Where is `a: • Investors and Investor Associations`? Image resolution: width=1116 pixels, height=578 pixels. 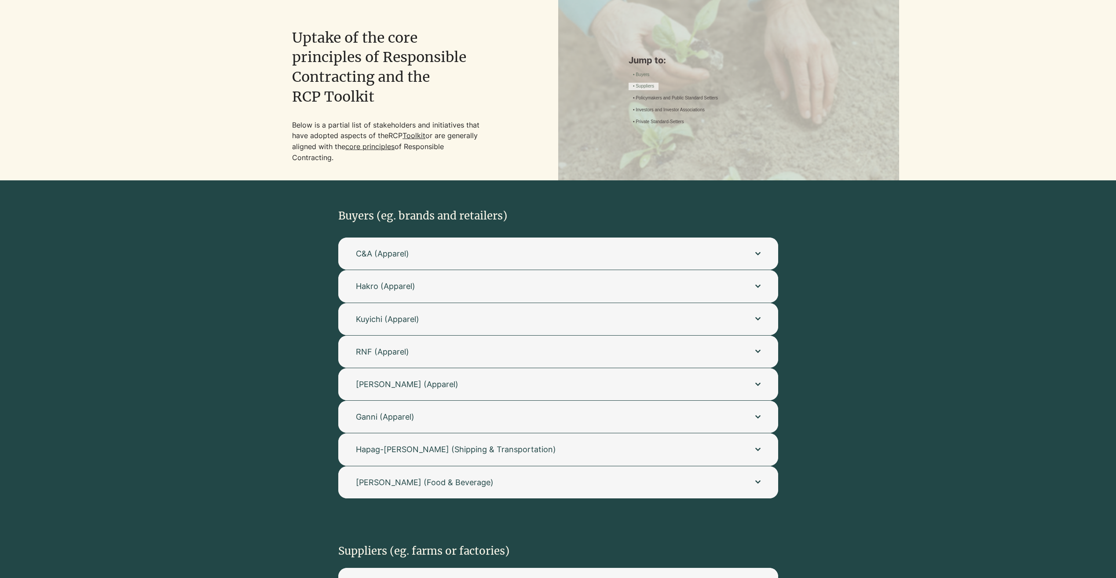 a: • Investors and Investor Associations is located at coordinates (669, 110).